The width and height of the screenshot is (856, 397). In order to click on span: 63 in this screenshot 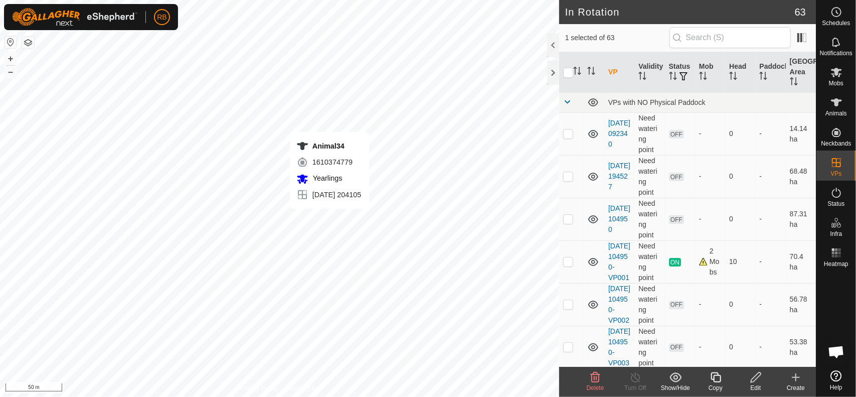, I will do `click(801, 12)`.